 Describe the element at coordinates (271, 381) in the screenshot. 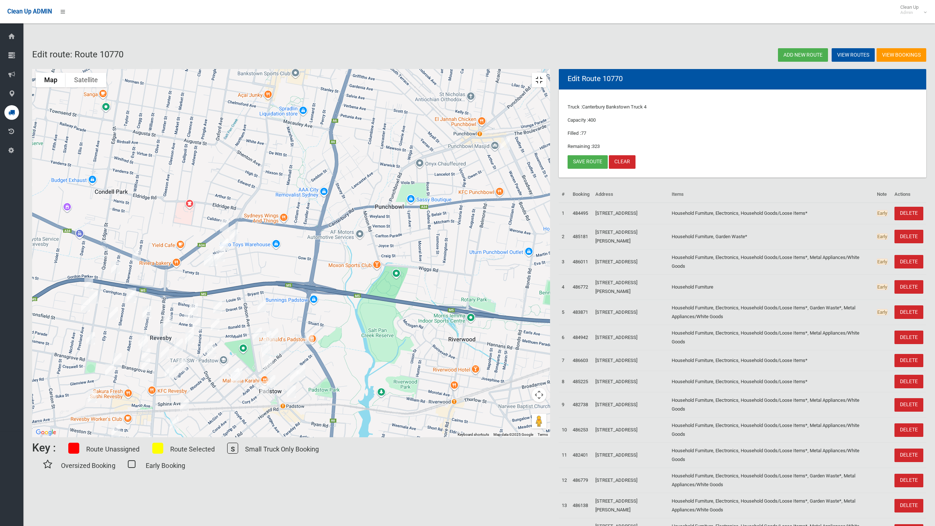

I see `div: 1/118 Cahors Road, PADSTOW NSW 2211` at that location.